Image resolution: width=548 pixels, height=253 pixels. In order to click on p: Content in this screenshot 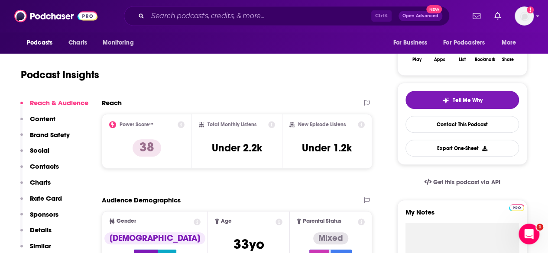, I will do `click(42, 119)`.